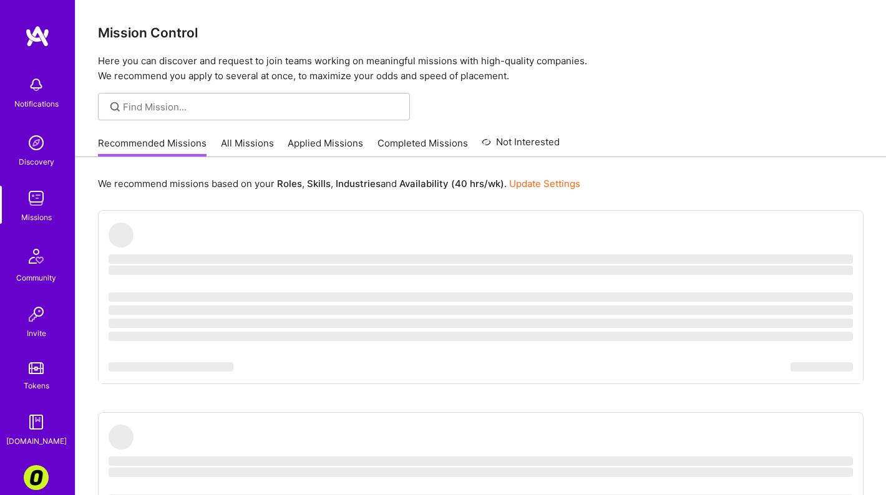 The width and height of the screenshot is (886, 495). What do you see at coordinates (36, 217) in the screenshot?
I see `div: Missions` at bounding box center [36, 217].